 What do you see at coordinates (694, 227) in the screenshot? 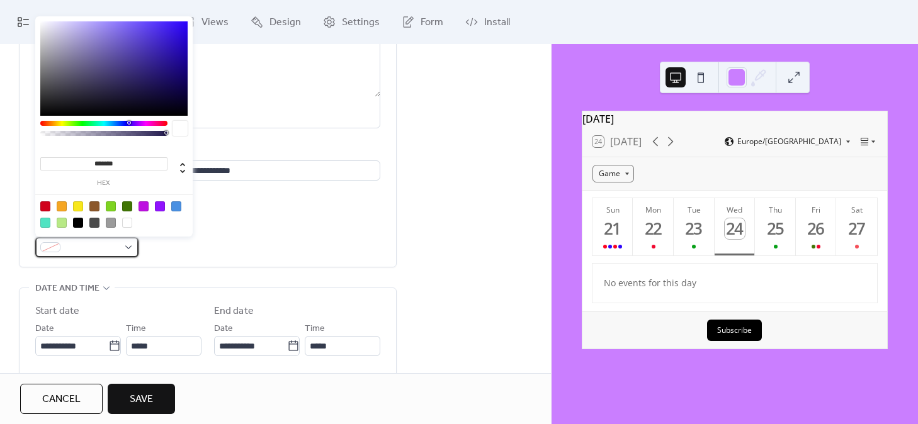
I see `button: Tue23` at bounding box center [694, 227].